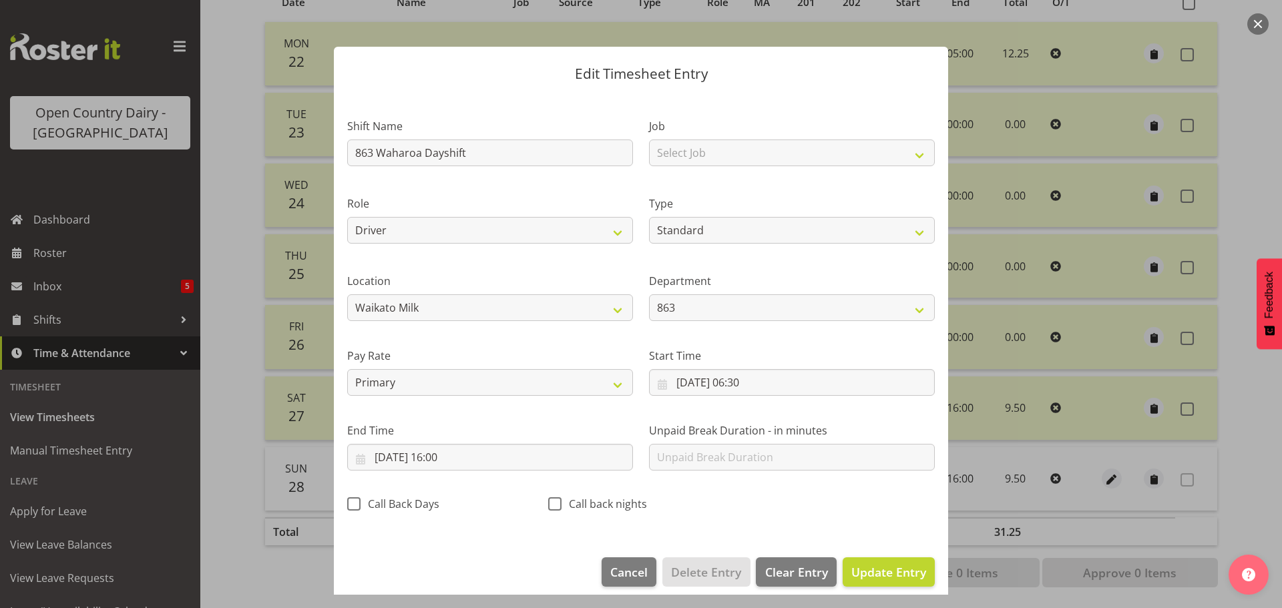 The width and height of the screenshot is (1282, 608). Describe the element at coordinates (706, 572) in the screenshot. I see `button: Delete Entry` at that location.